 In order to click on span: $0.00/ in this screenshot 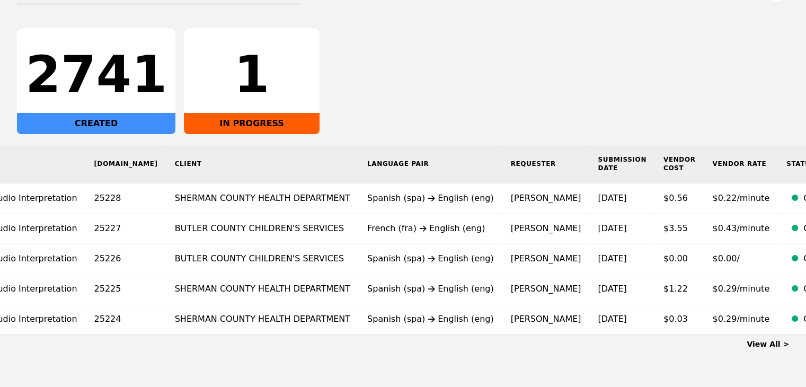, I will do `click(725, 258)`.